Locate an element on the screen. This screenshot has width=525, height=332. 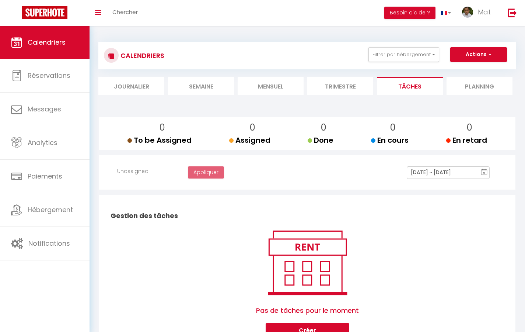
li: Mensuel is located at coordinates (271, 85).